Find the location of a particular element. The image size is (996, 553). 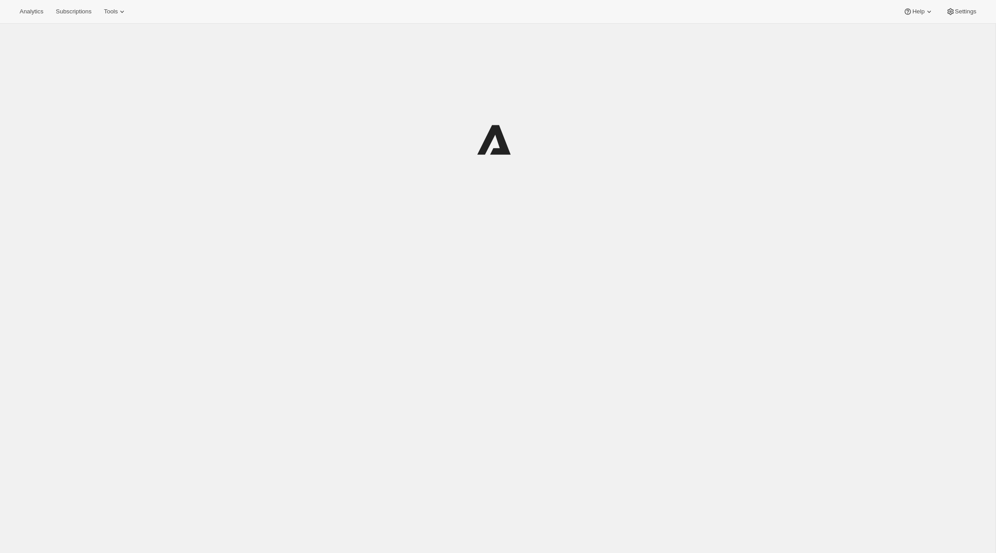

span: Settings is located at coordinates (966, 12).